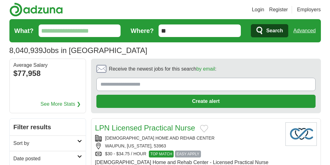 The height and width of the screenshot is (165, 330). What do you see at coordinates (275, 31) in the screenshot?
I see `span: Search` at bounding box center [275, 31].